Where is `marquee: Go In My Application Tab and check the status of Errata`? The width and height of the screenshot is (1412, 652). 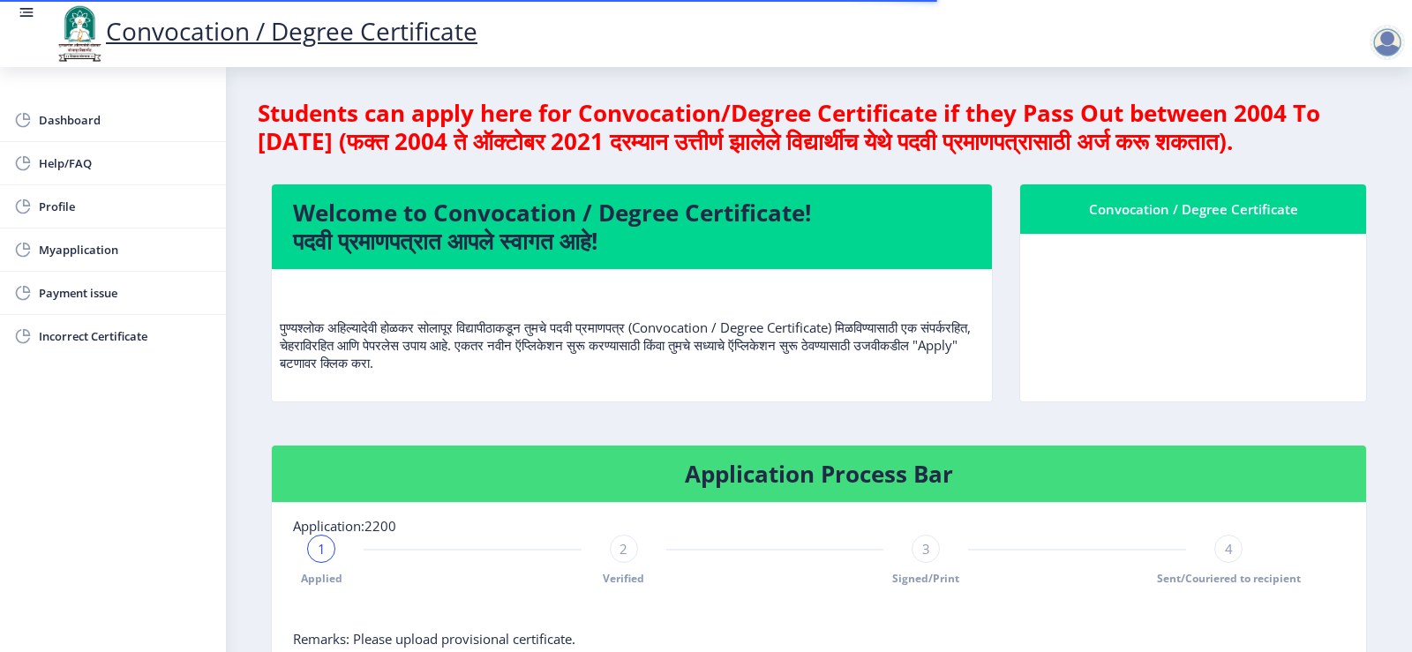
marquee: Go In My Application Tab and check the status of Errata is located at coordinates (819, 171).